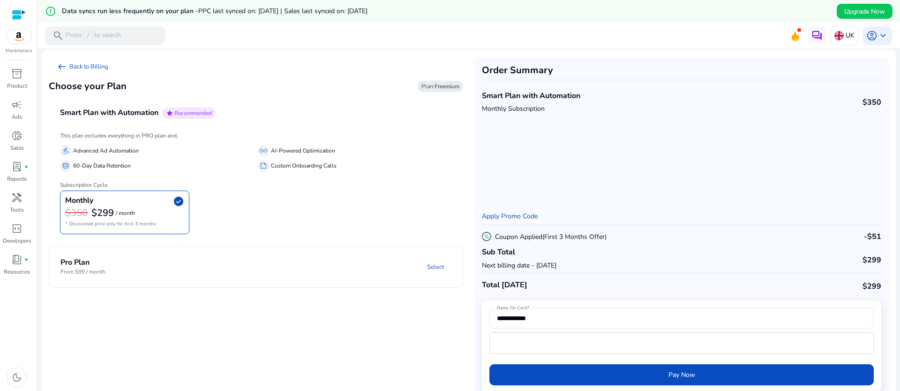 This screenshot has width=900, height=391. I want to click on p: 60-Day Data Retention, so click(102, 166).